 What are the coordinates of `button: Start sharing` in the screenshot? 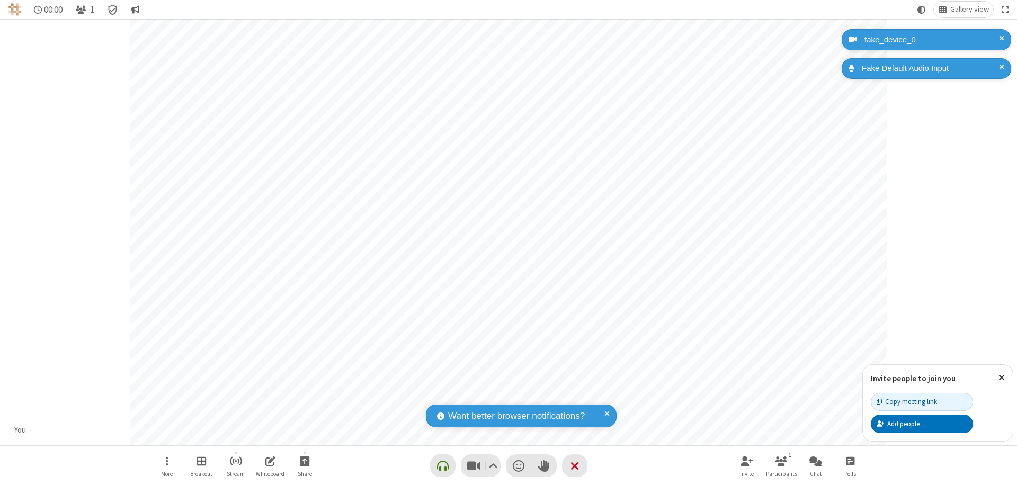 It's located at (305, 466).